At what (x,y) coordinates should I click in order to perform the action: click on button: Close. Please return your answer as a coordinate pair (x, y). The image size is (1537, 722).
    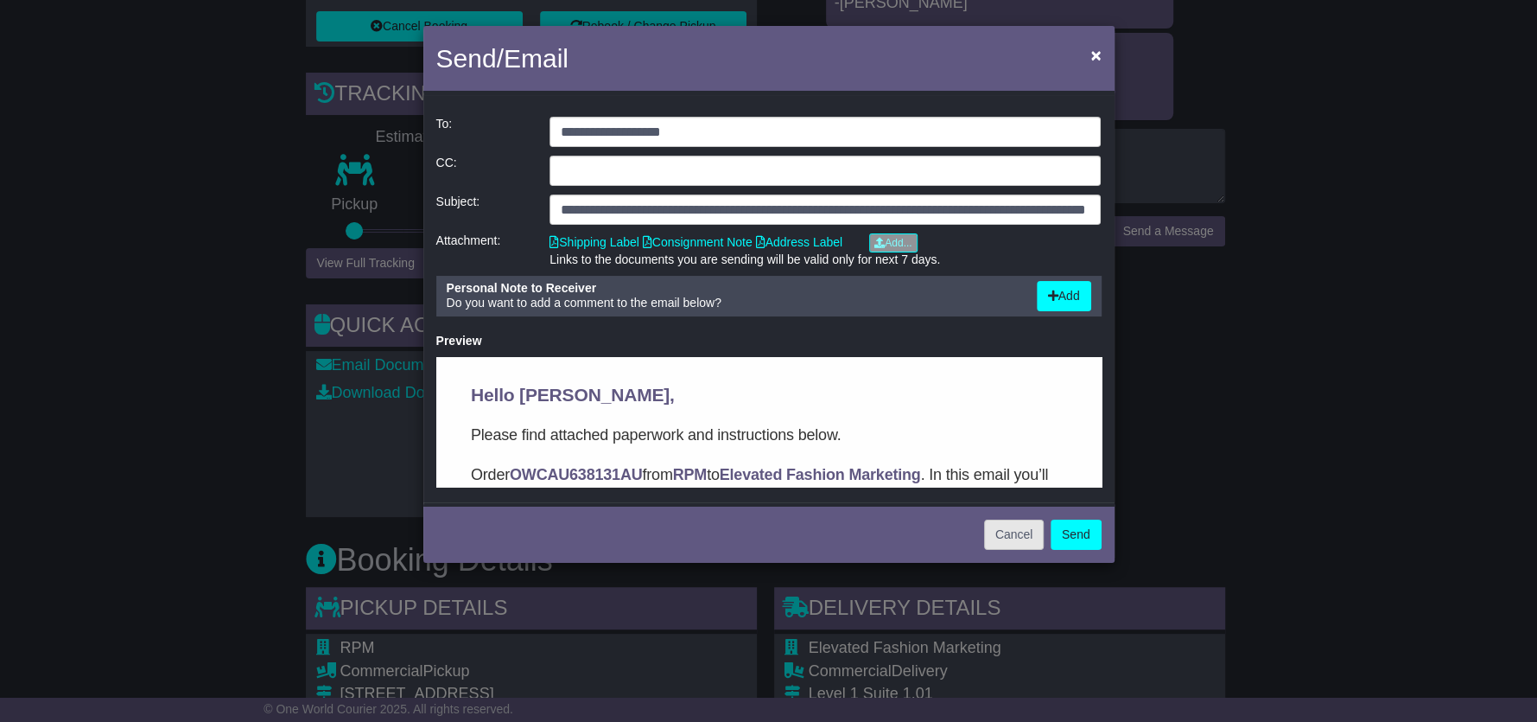
    Looking at the image, I should click on (1096, 54).